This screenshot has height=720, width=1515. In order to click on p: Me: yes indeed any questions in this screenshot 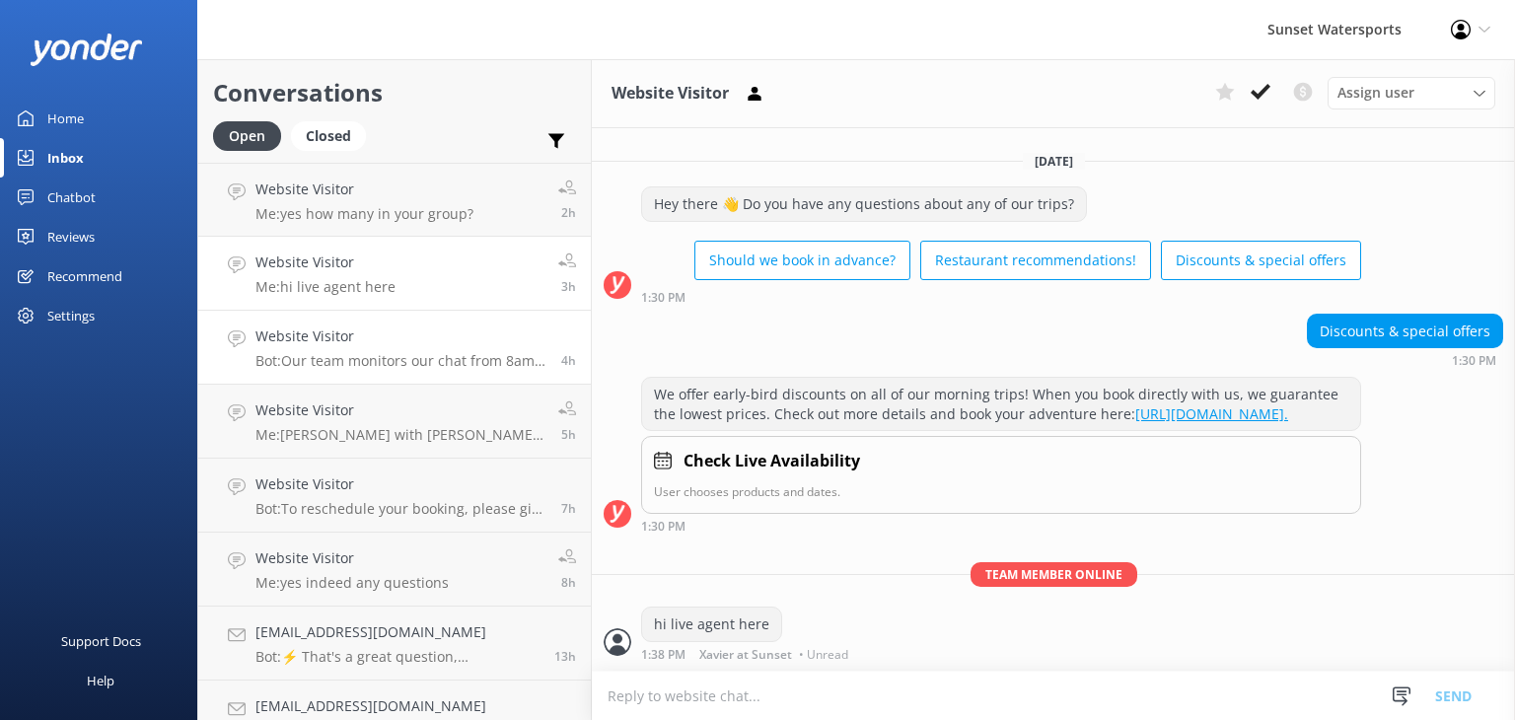, I will do `click(352, 583)`.